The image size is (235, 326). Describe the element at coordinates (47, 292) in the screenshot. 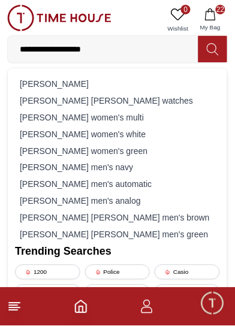

I see `div: 2100` at that location.